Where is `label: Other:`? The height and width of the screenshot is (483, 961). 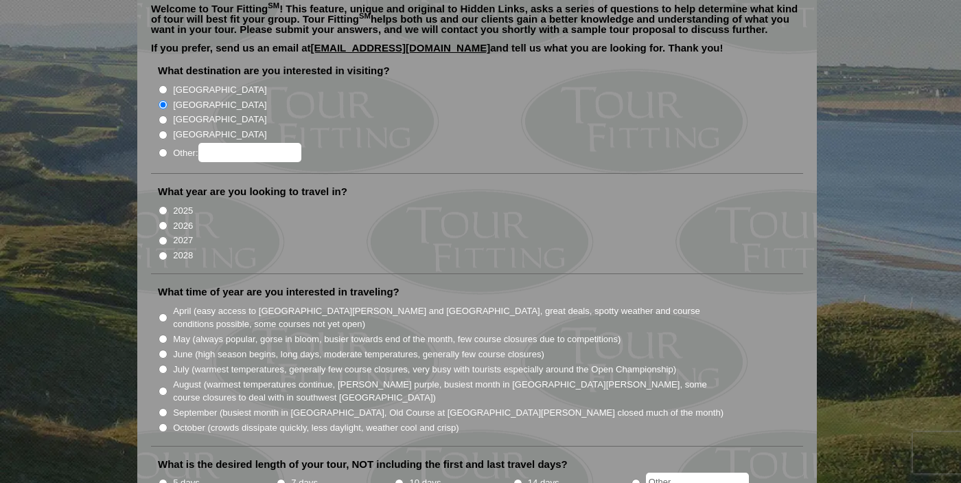 label: Other: is located at coordinates (237, 152).